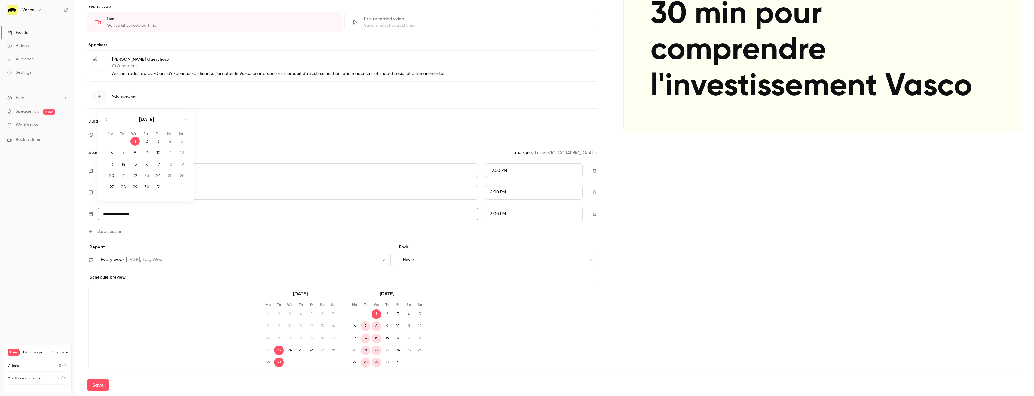  Describe the element at coordinates (135, 164) in the screenshot. I see `td: Wednesday, October 15, 2025` at that location.